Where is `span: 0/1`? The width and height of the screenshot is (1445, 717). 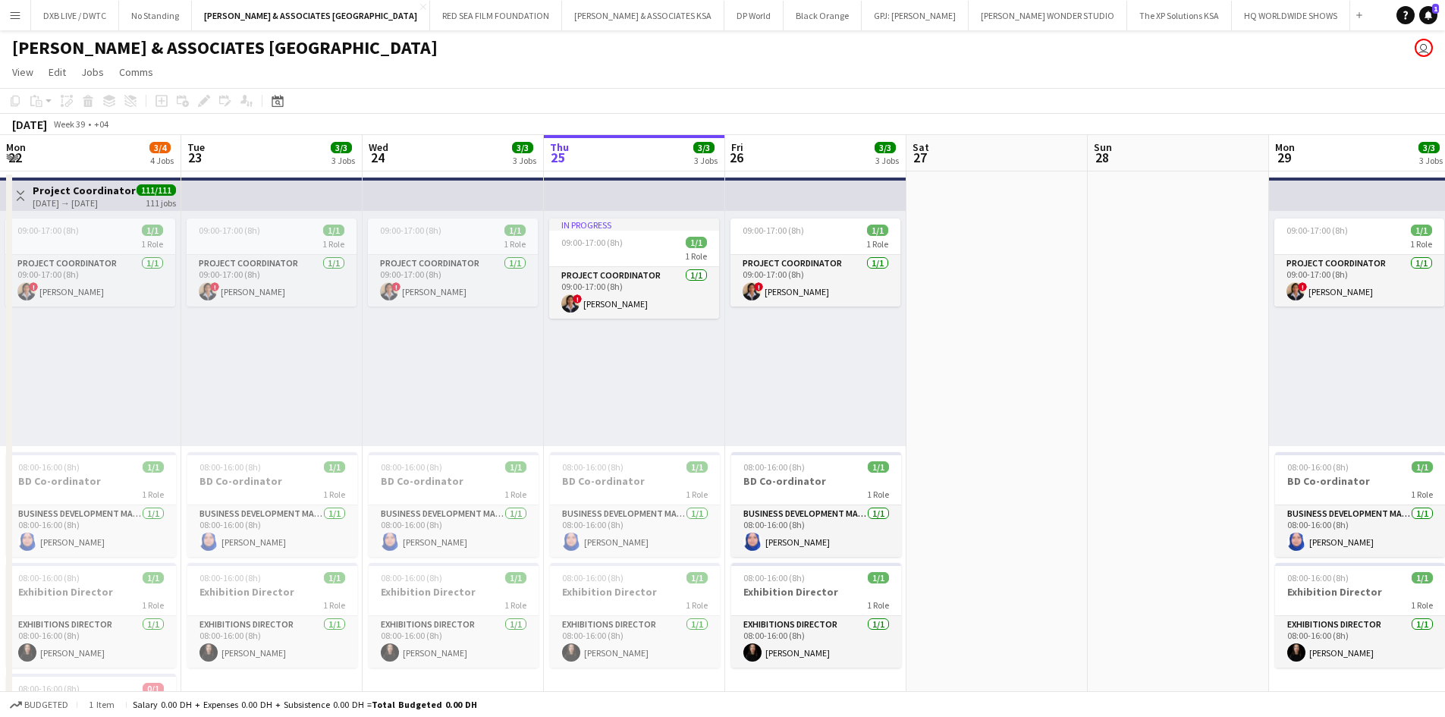
span: 0/1 is located at coordinates (153, 688).